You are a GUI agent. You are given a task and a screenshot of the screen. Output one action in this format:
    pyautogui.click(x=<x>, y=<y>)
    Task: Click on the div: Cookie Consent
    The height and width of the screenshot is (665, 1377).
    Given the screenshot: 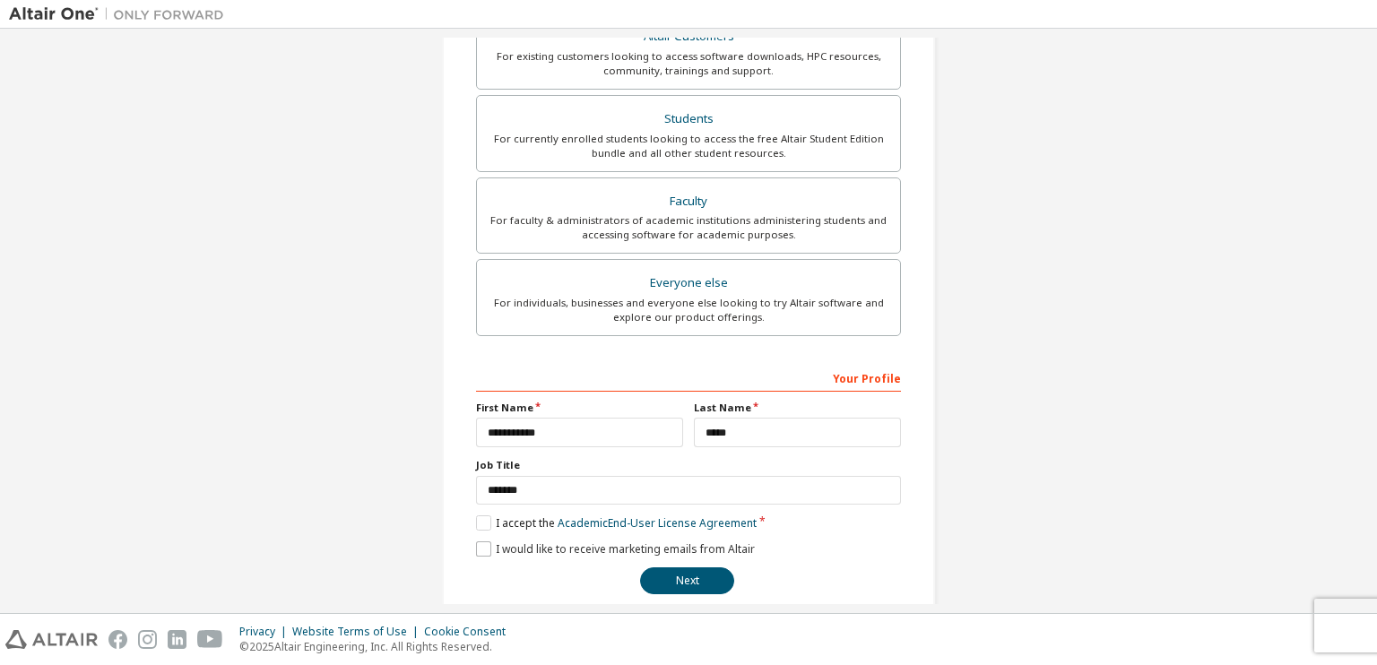 What is the action you would take?
    pyautogui.click(x=470, y=632)
    